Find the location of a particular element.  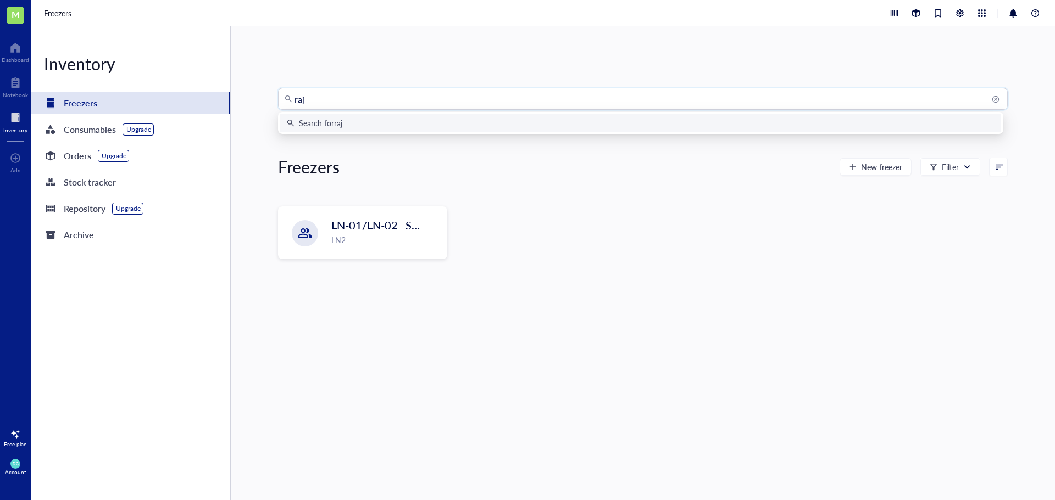

span: M is located at coordinates (15, 14).